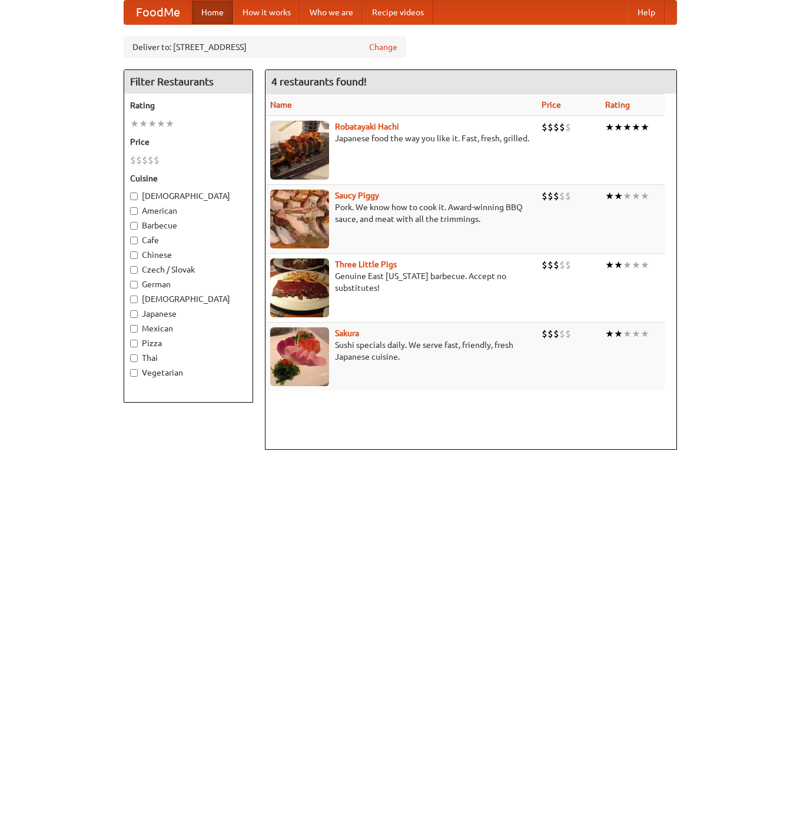  I want to click on a: FoodMe, so click(158, 12).